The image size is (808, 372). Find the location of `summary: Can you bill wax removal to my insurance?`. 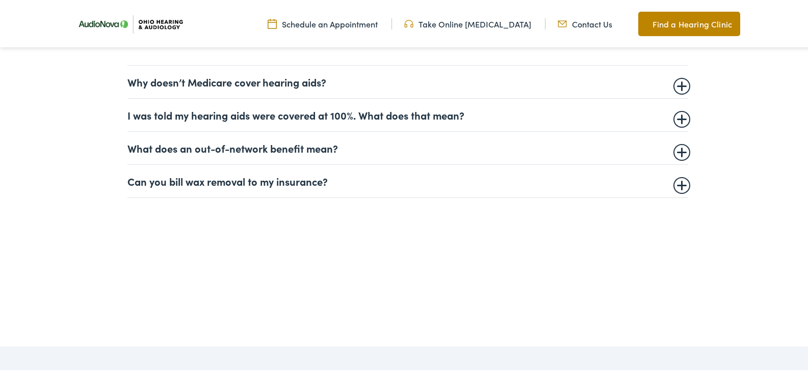

summary: Can you bill wax removal to my insurance? is located at coordinates (408, 180).